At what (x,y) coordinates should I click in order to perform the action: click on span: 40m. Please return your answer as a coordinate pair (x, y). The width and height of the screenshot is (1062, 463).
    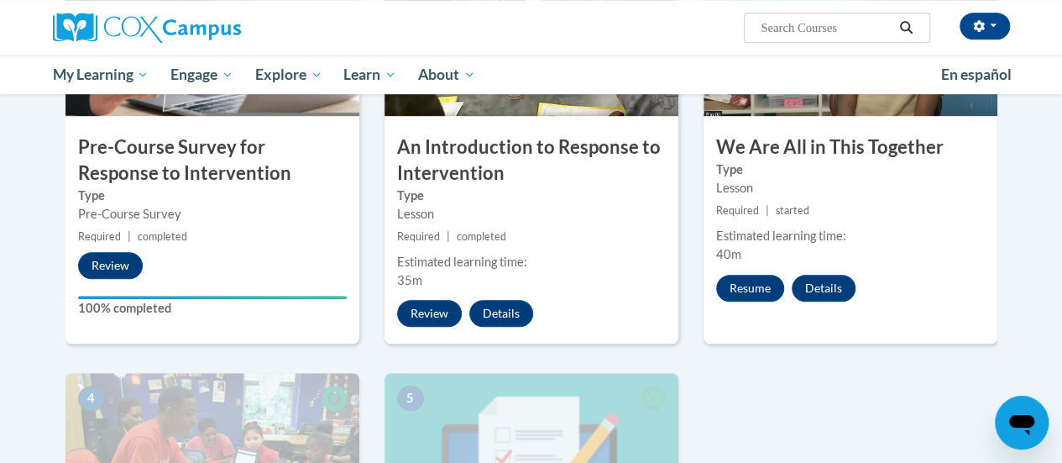
    Looking at the image, I should click on (729, 254).